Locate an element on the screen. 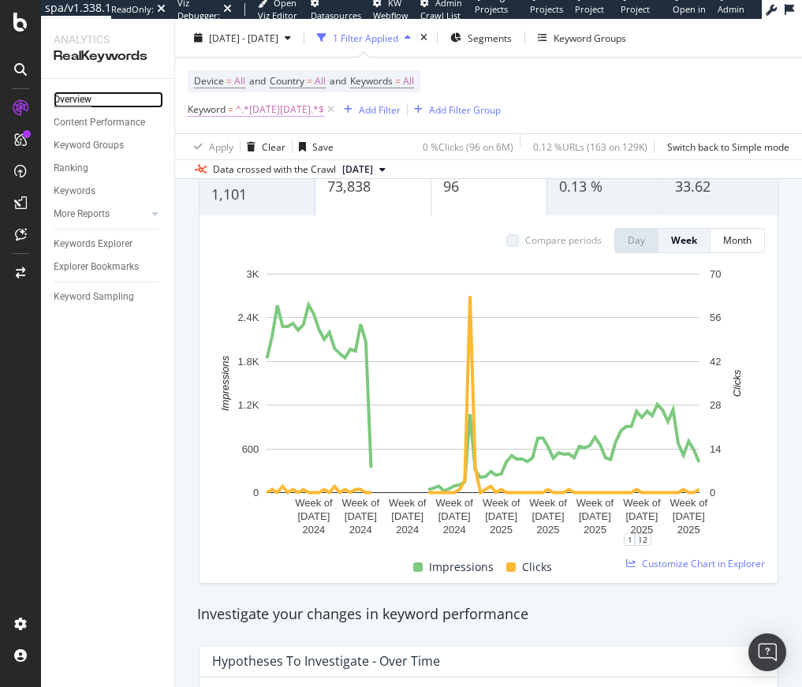 The width and height of the screenshot is (802, 687). span: Impressions is located at coordinates (461, 567).